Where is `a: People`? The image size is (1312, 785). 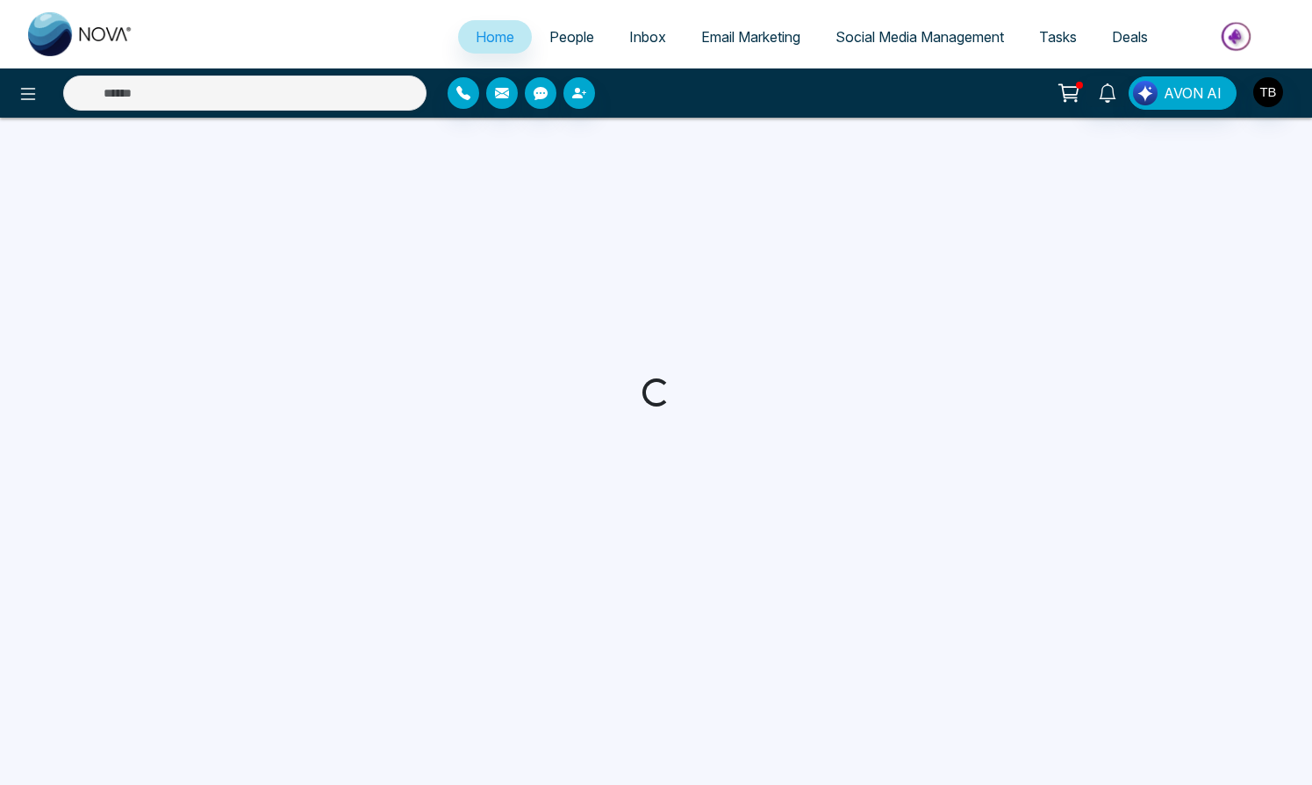
a: People is located at coordinates (571, 37).